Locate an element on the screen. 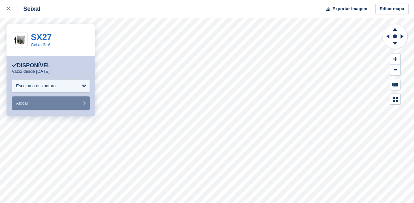  button: Alocar is located at coordinates (51, 103).